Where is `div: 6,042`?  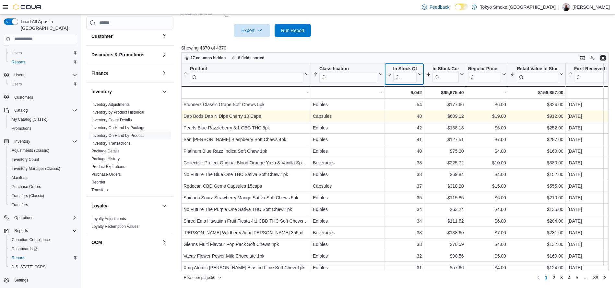 div: 6,042 is located at coordinates (404, 93).